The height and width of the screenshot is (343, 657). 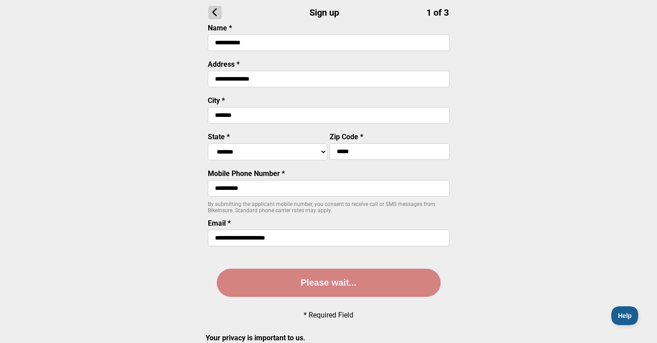 What do you see at coordinates (328, 13) in the screenshot?
I see `h1: Sign up` at bounding box center [328, 13].